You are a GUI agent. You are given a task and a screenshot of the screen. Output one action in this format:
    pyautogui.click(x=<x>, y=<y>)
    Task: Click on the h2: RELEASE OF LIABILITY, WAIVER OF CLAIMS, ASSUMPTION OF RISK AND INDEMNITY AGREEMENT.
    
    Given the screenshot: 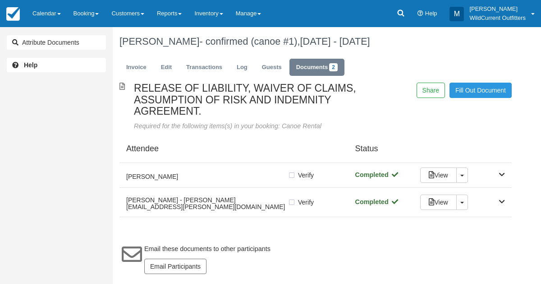 What is the action you would take?
    pyautogui.click(x=249, y=100)
    